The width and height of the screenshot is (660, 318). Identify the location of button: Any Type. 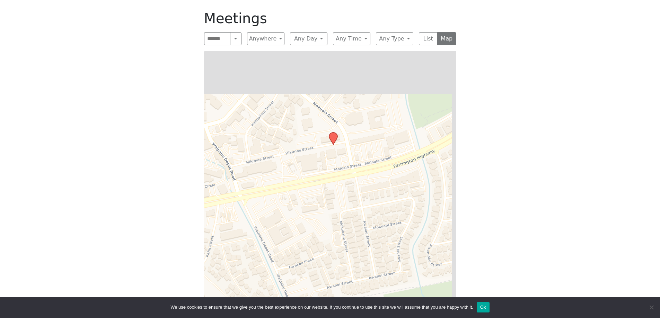
(395, 39).